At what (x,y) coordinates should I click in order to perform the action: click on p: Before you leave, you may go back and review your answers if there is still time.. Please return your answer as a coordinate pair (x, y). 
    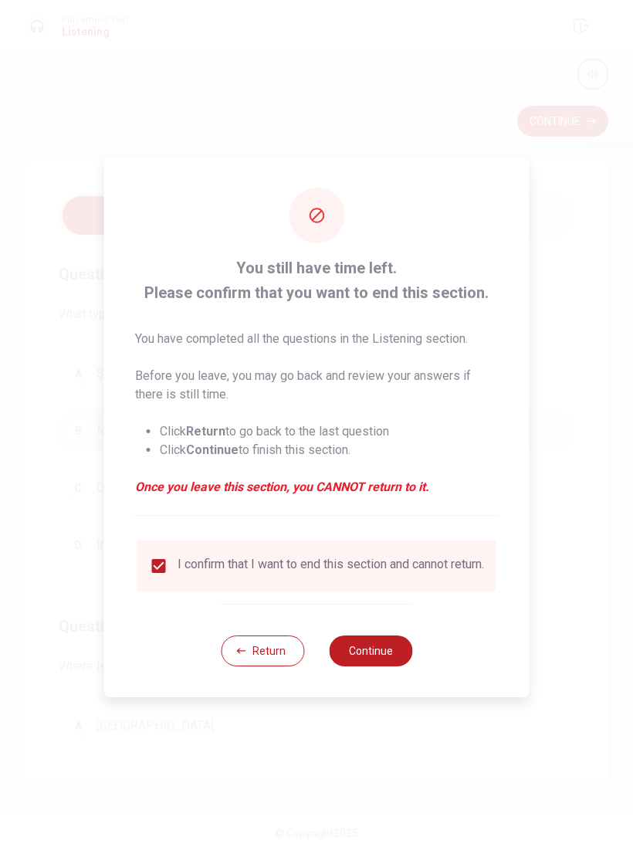
    Looking at the image, I should click on (317, 386).